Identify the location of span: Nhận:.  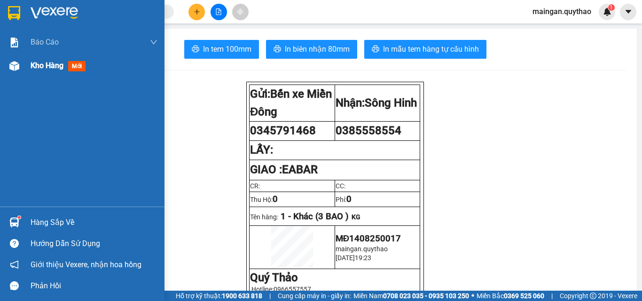
(92, 14).